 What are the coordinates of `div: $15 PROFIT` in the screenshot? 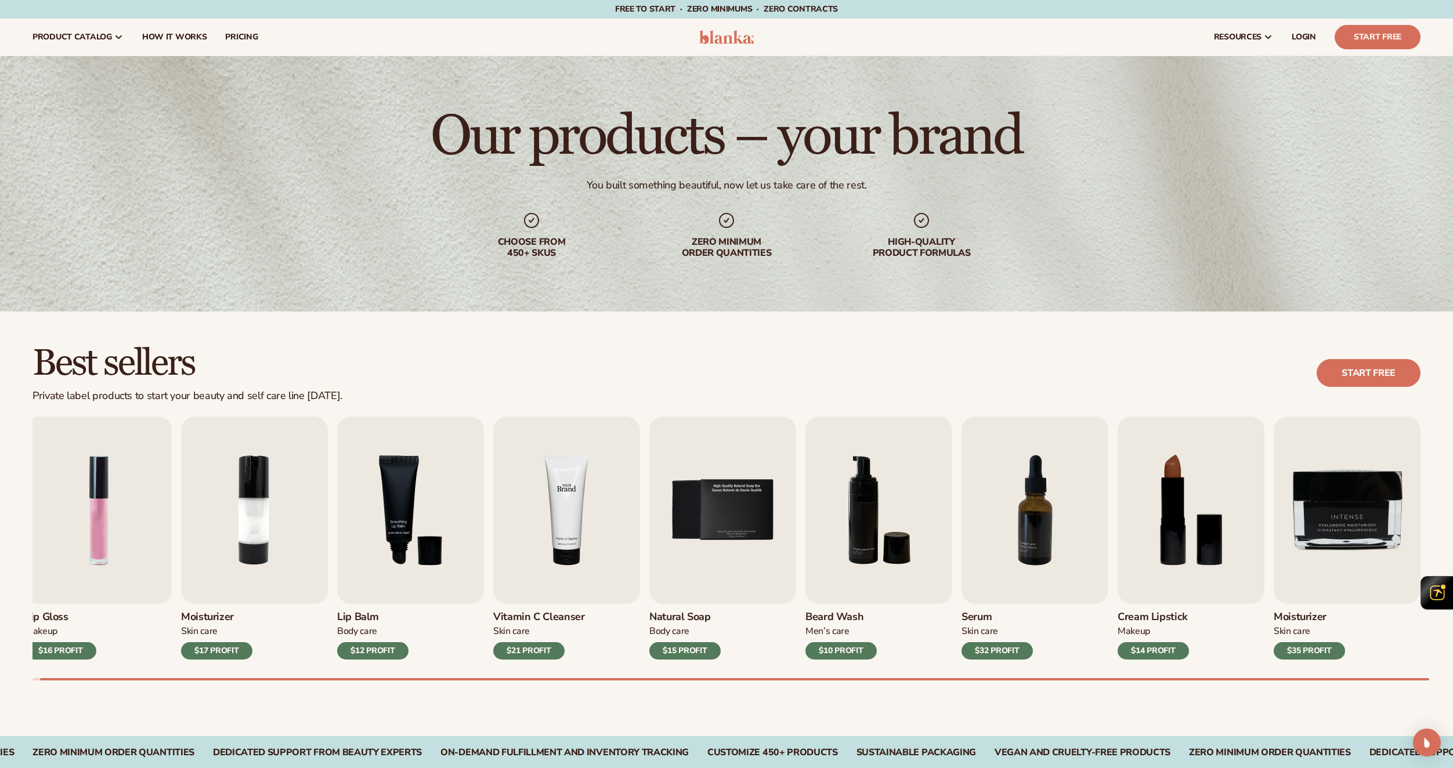 It's located at (685, 651).